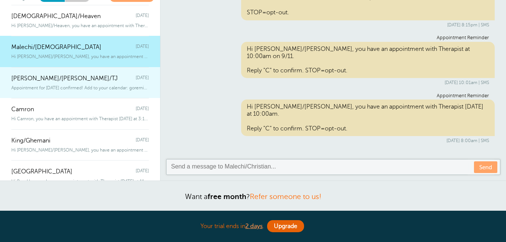 This screenshot has height=242, width=506. I want to click on a: Send, so click(486, 167).